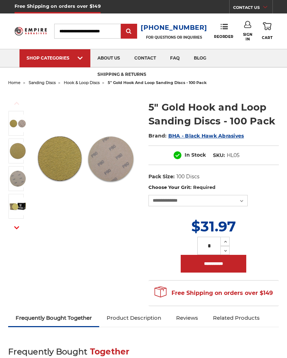 The width and height of the screenshot is (287, 358). What do you see at coordinates (195, 155) in the screenshot?
I see `span: In Stock` at bounding box center [195, 155].